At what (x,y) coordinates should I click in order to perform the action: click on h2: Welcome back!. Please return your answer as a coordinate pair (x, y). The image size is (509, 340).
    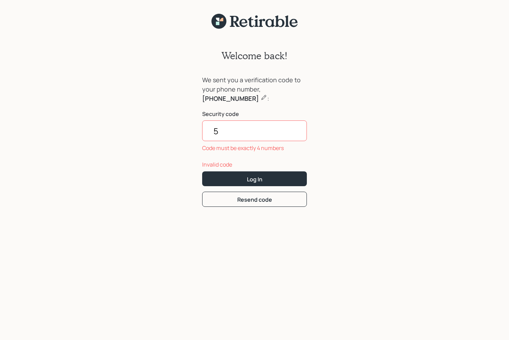
    Looking at the image, I should click on (255, 56).